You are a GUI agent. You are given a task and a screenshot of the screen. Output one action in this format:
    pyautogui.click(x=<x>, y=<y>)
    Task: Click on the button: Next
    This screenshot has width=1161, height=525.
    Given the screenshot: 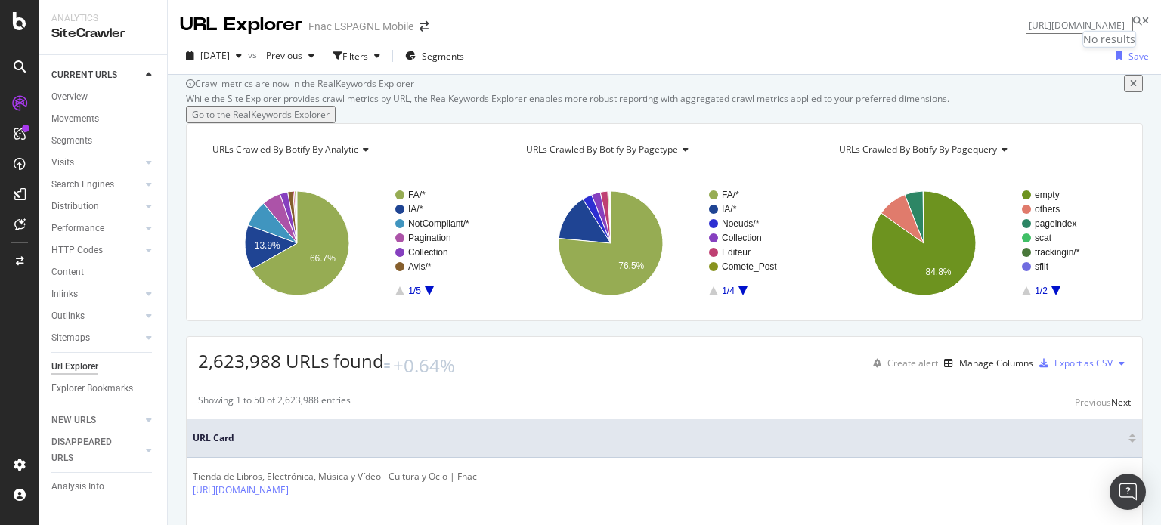 What is the action you would take?
    pyautogui.click(x=1121, y=403)
    